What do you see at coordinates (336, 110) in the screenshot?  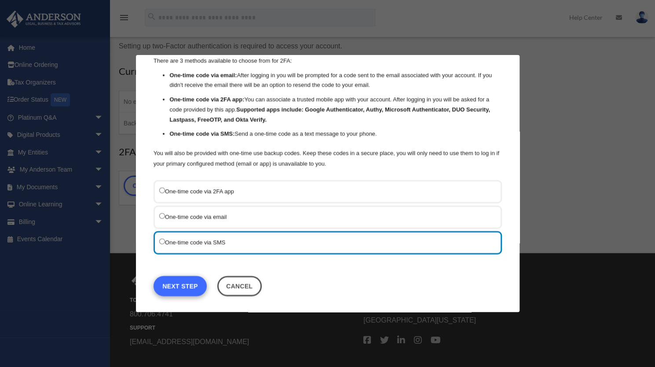 I see `li: You can associate a trusted mobile app with your account. After logging in you will be asked for ...` at bounding box center [336, 110].